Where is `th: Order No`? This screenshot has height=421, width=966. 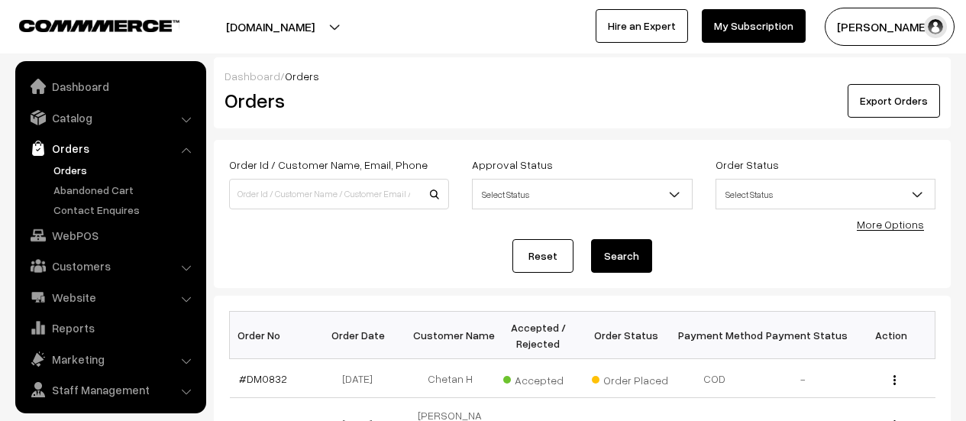 th: Order No is located at coordinates (274, 335).